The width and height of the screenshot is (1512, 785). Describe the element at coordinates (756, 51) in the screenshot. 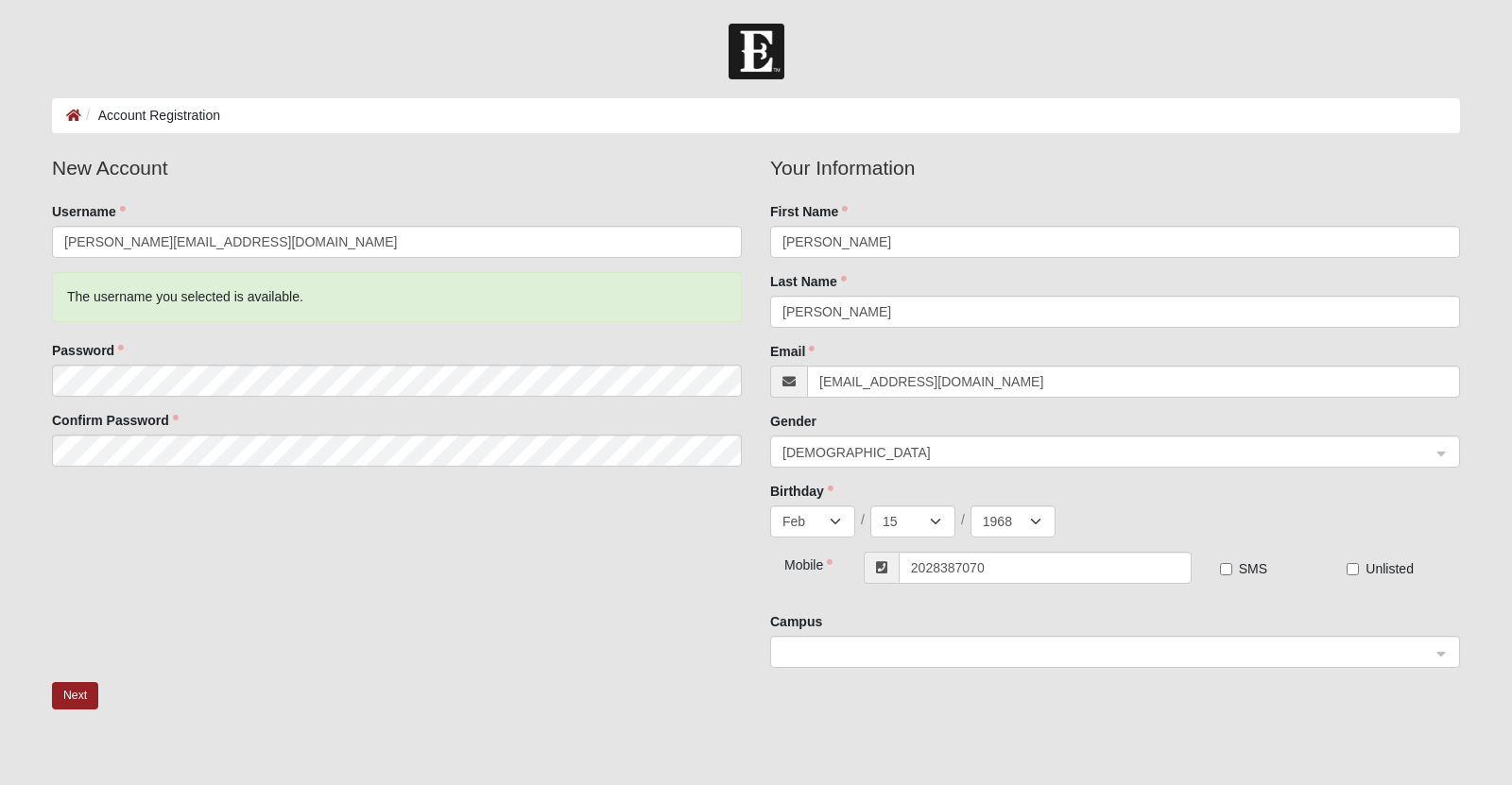

I see `img: Church of Eleven22 Logo` at that location.